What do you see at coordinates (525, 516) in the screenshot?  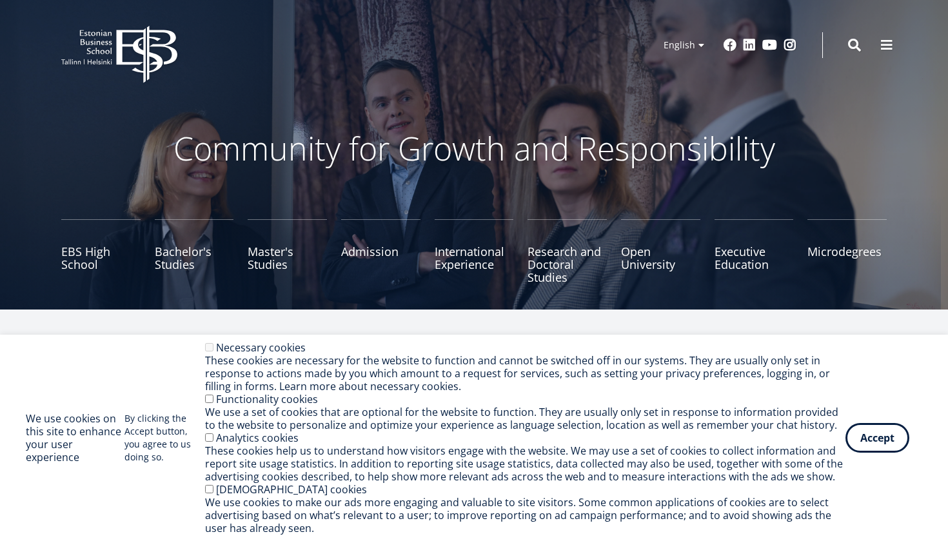 I see `div: We use cookies to make our ads more engaging and valuable to site visitors. Some common applicati...` at bounding box center [525, 516].